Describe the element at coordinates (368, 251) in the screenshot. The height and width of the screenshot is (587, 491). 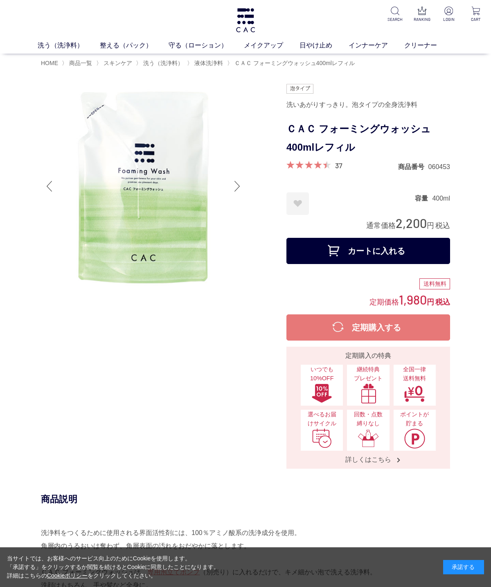
I see `button: カートに入れる` at that location.